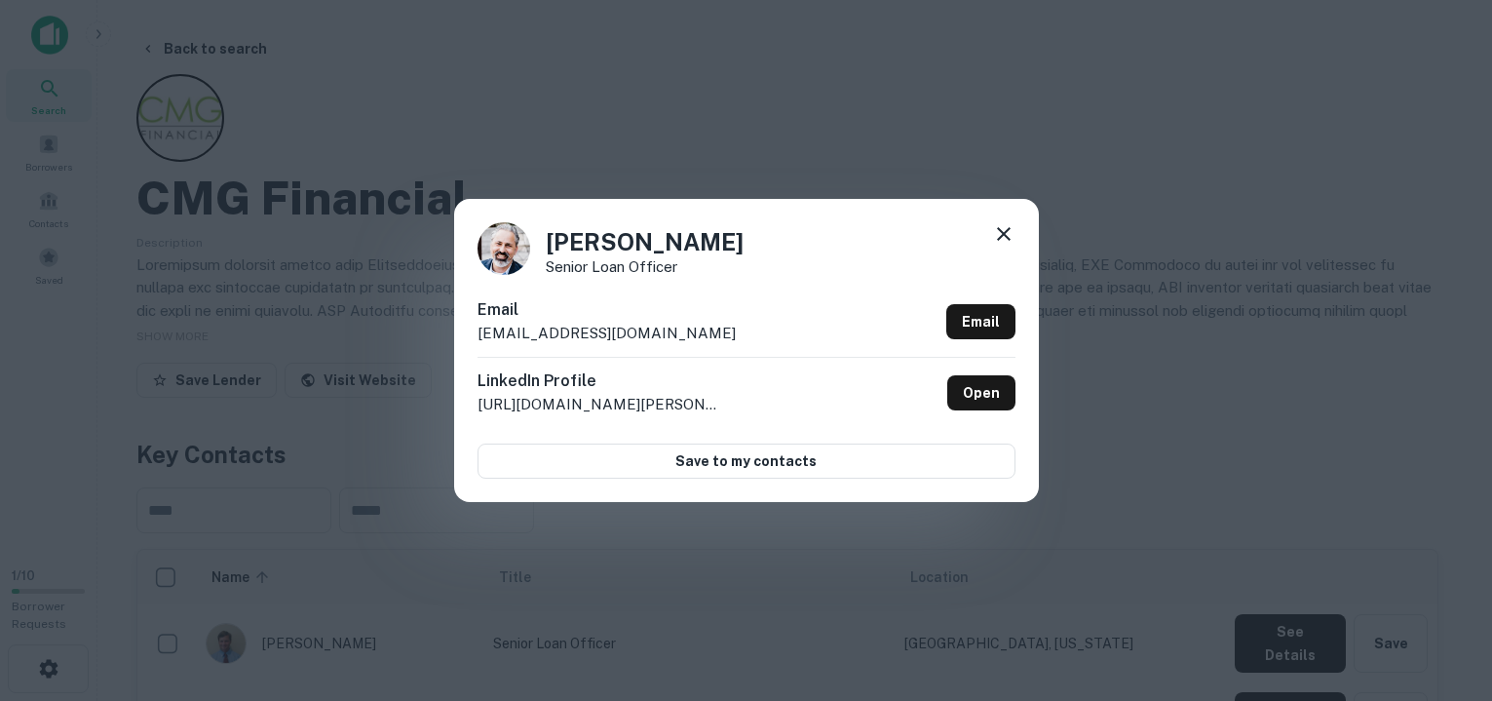  What do you see at coordinates (1444, 592) in the screenshot?
I see `div: Chat Widget` at bounding box center [1444, 592].